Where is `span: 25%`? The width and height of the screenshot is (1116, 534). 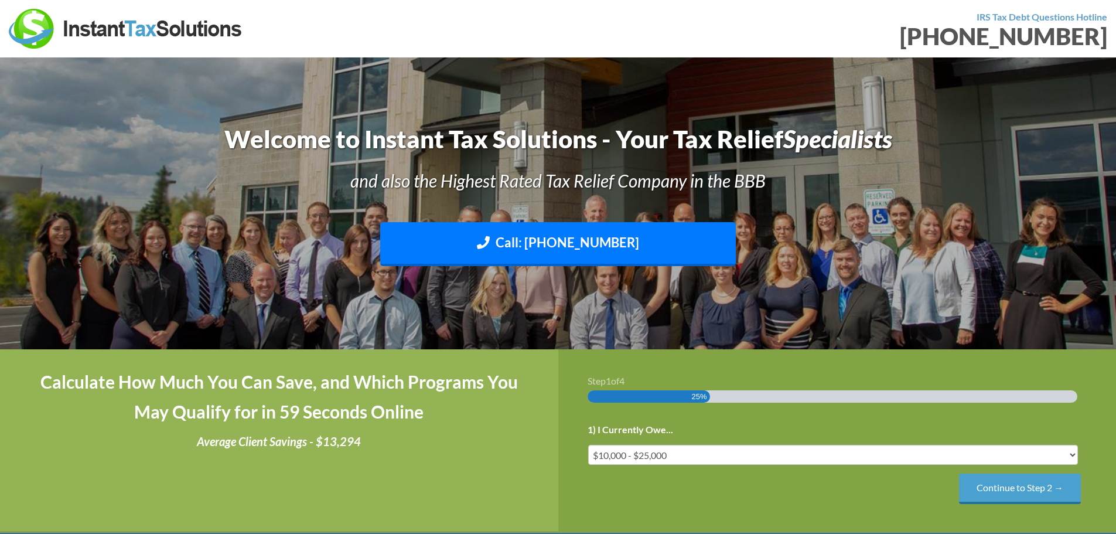
span: 25% is located at coordinates (699, 396).